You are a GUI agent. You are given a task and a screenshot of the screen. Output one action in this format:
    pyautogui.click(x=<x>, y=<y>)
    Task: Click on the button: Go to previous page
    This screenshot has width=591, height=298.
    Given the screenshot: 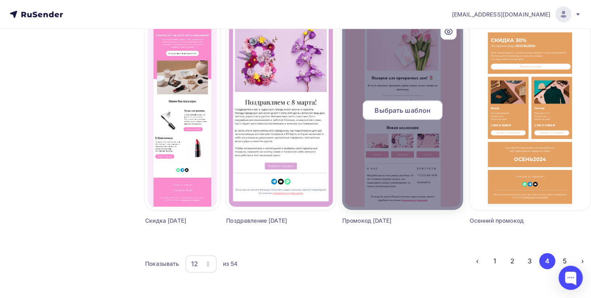 What is the action you would take?
    pyautogui.click(x=477, y=262)
    